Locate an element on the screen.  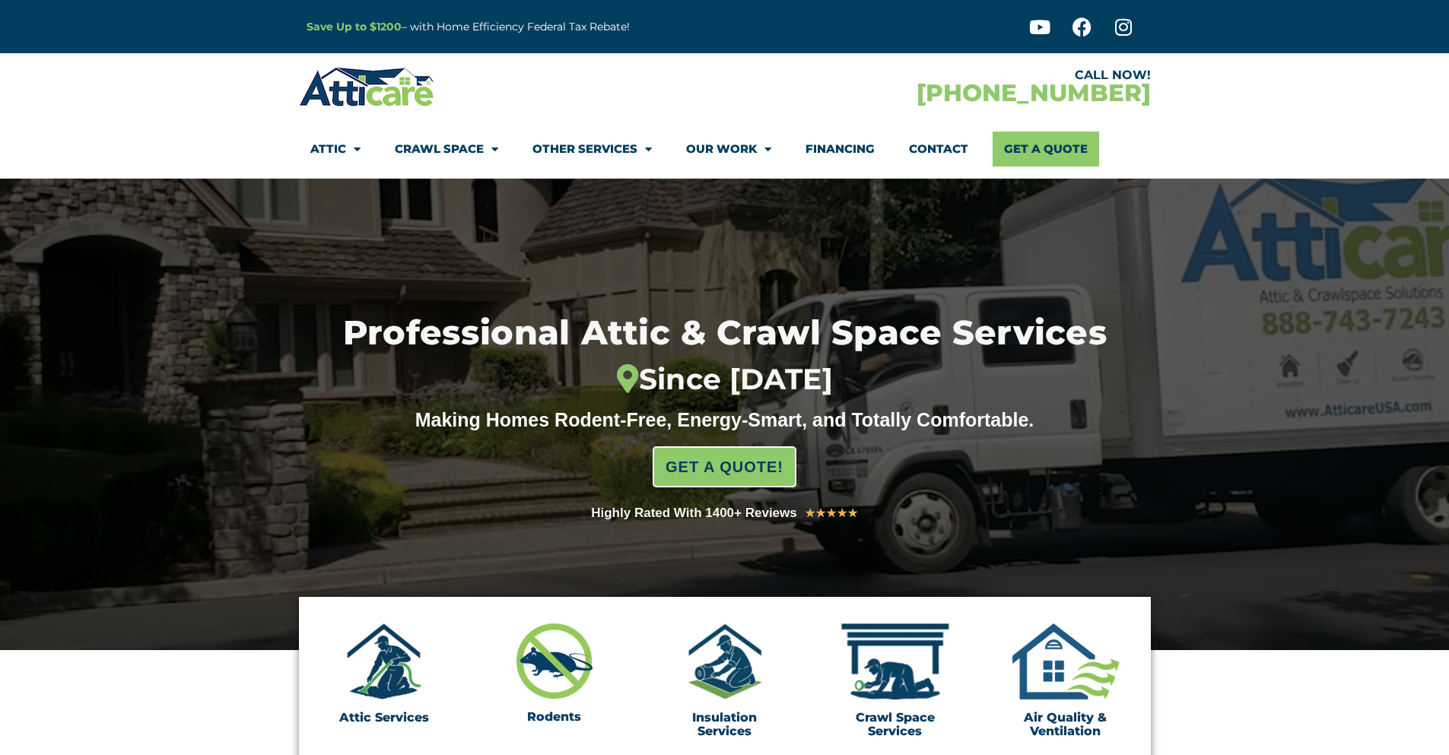
a: Crawl Space is located at coordinates (446, 149).